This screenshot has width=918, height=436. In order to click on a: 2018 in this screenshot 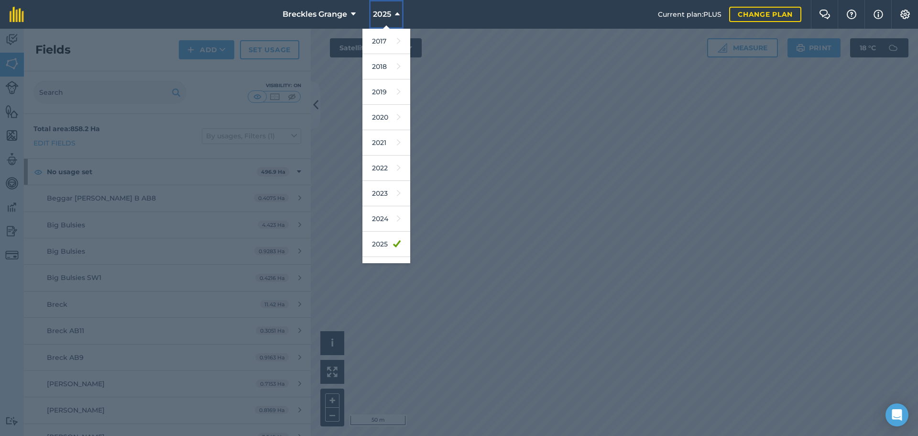, I will do `click(386, 66)`.